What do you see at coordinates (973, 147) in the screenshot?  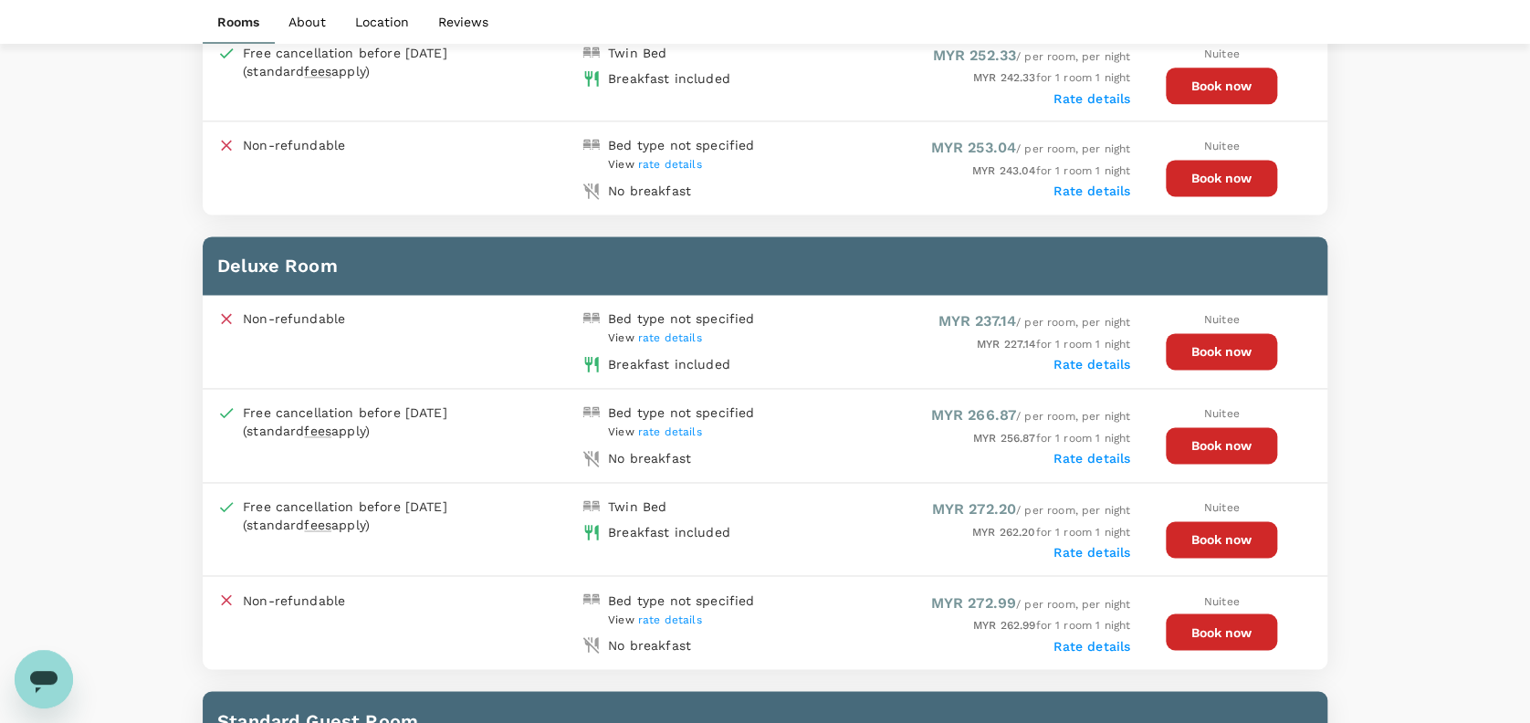 I see `span: MYR 253.04` at bounding box center [973, 147].